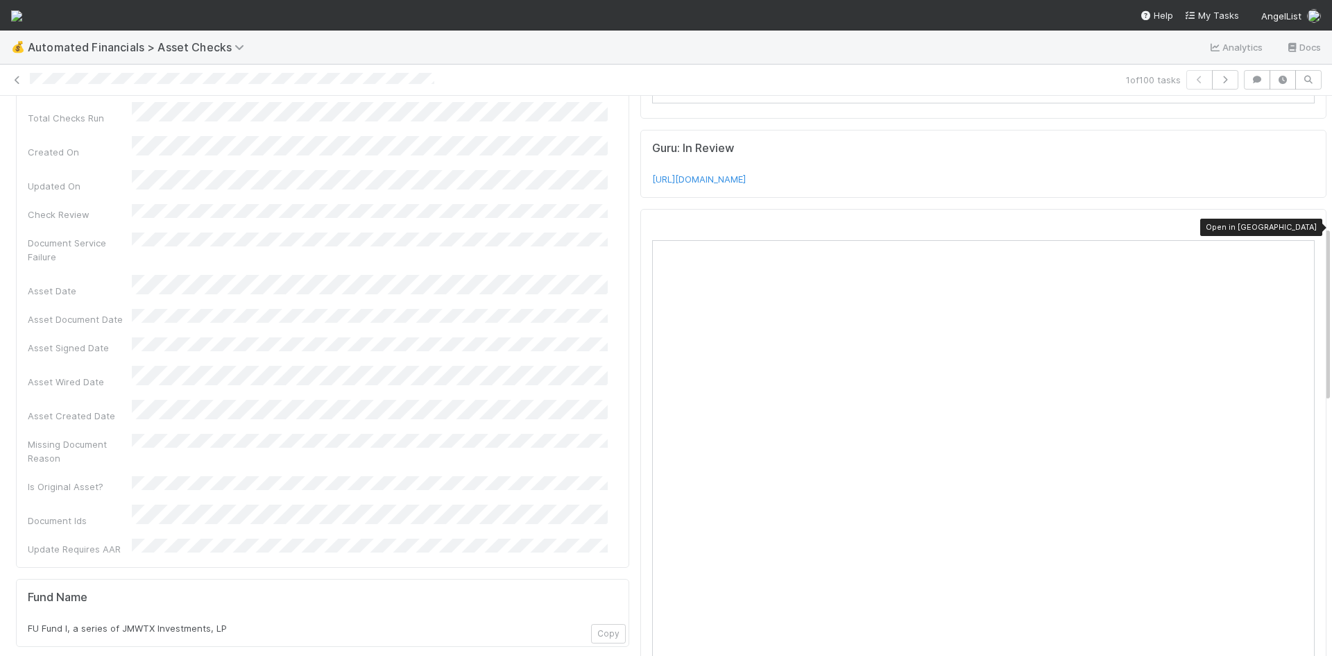  I want to click on span: 1 of 100 tasks, so click(1153, 80).